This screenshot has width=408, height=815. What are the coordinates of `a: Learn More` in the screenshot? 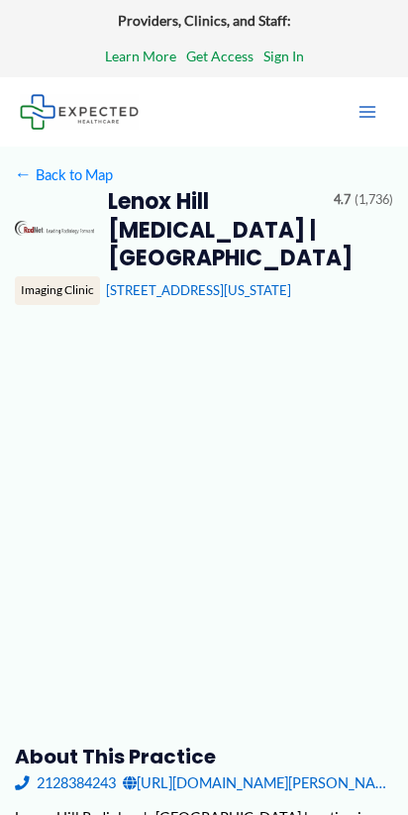 It's located at (141, 56).